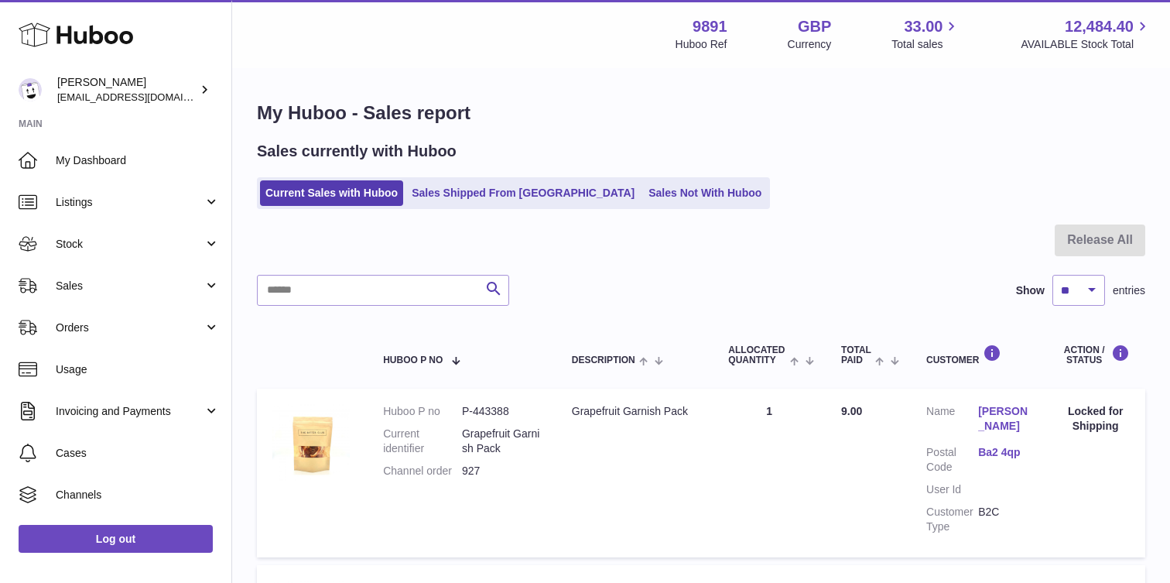 This screenshot has width=1170, height=583. I want to click on td: 1, so click(769, 472).